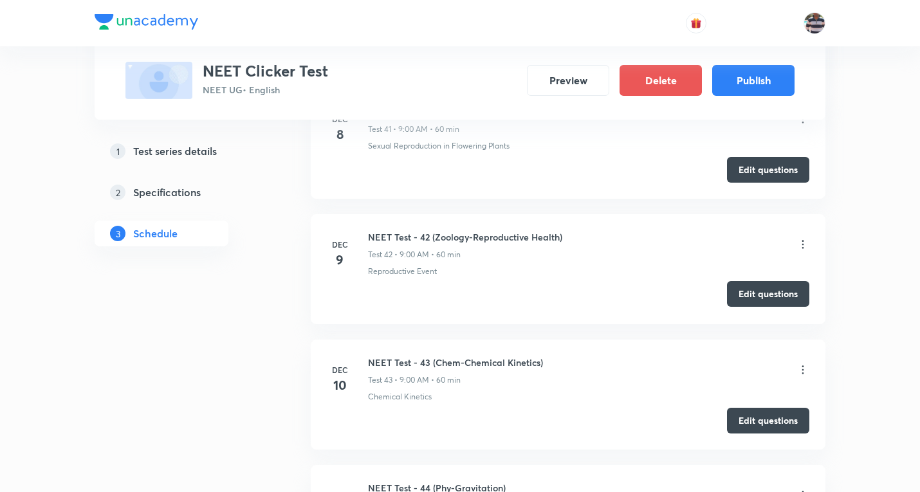 This screenshot has width=920, height=492. Describe the element at coordinates (146, 22) in the screenshot. I see `img: Company Logo` at that location.